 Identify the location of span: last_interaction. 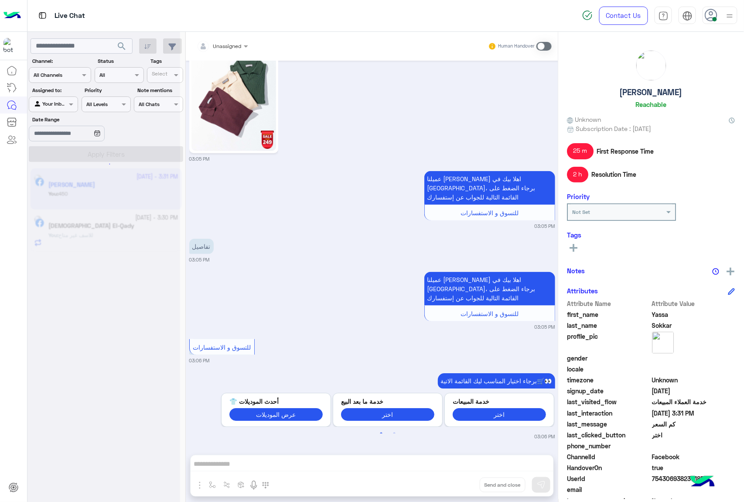
(609, 413).